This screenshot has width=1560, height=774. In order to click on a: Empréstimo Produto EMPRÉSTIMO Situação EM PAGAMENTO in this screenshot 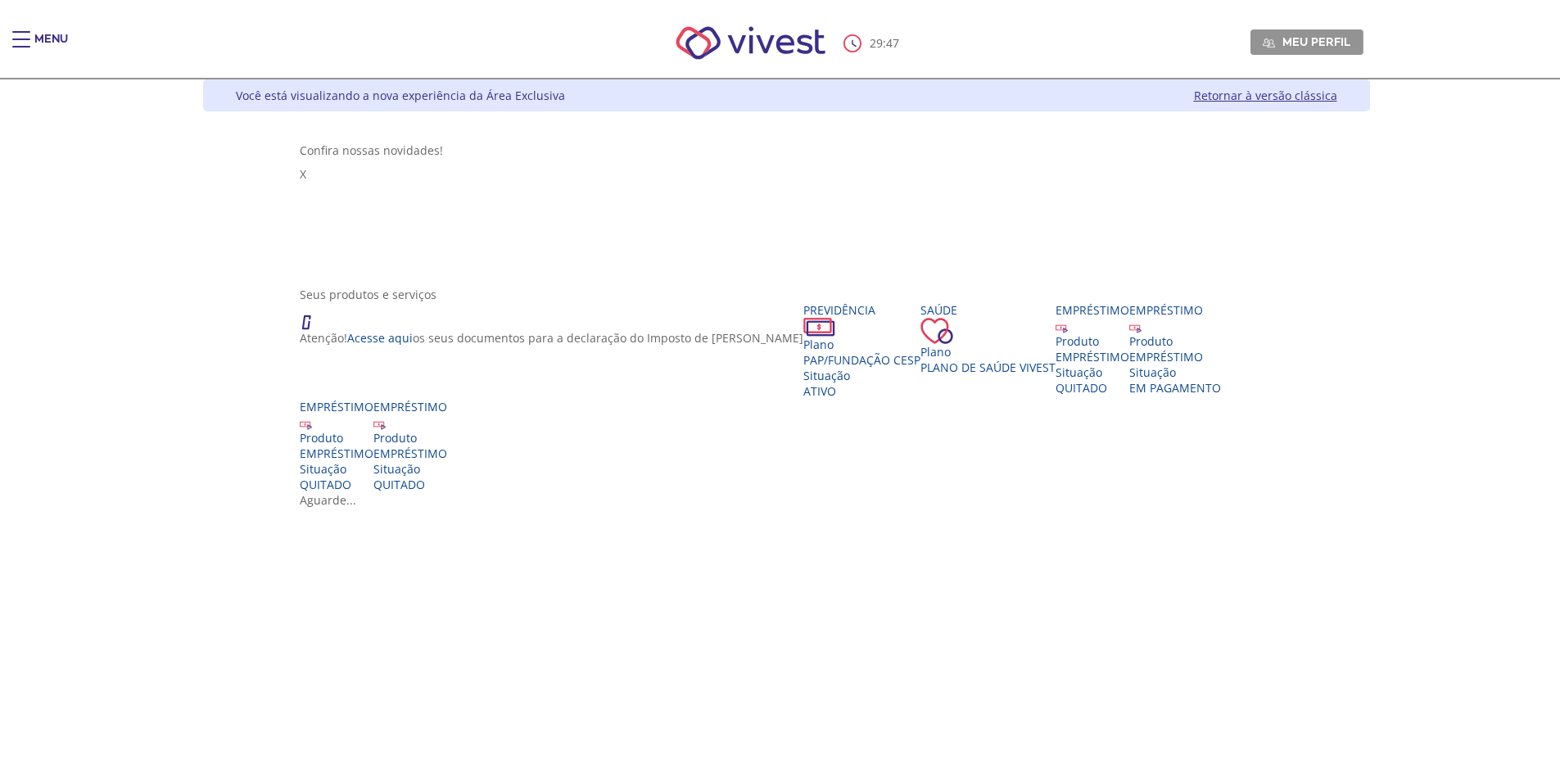, I will do `click(1175, 349)`.